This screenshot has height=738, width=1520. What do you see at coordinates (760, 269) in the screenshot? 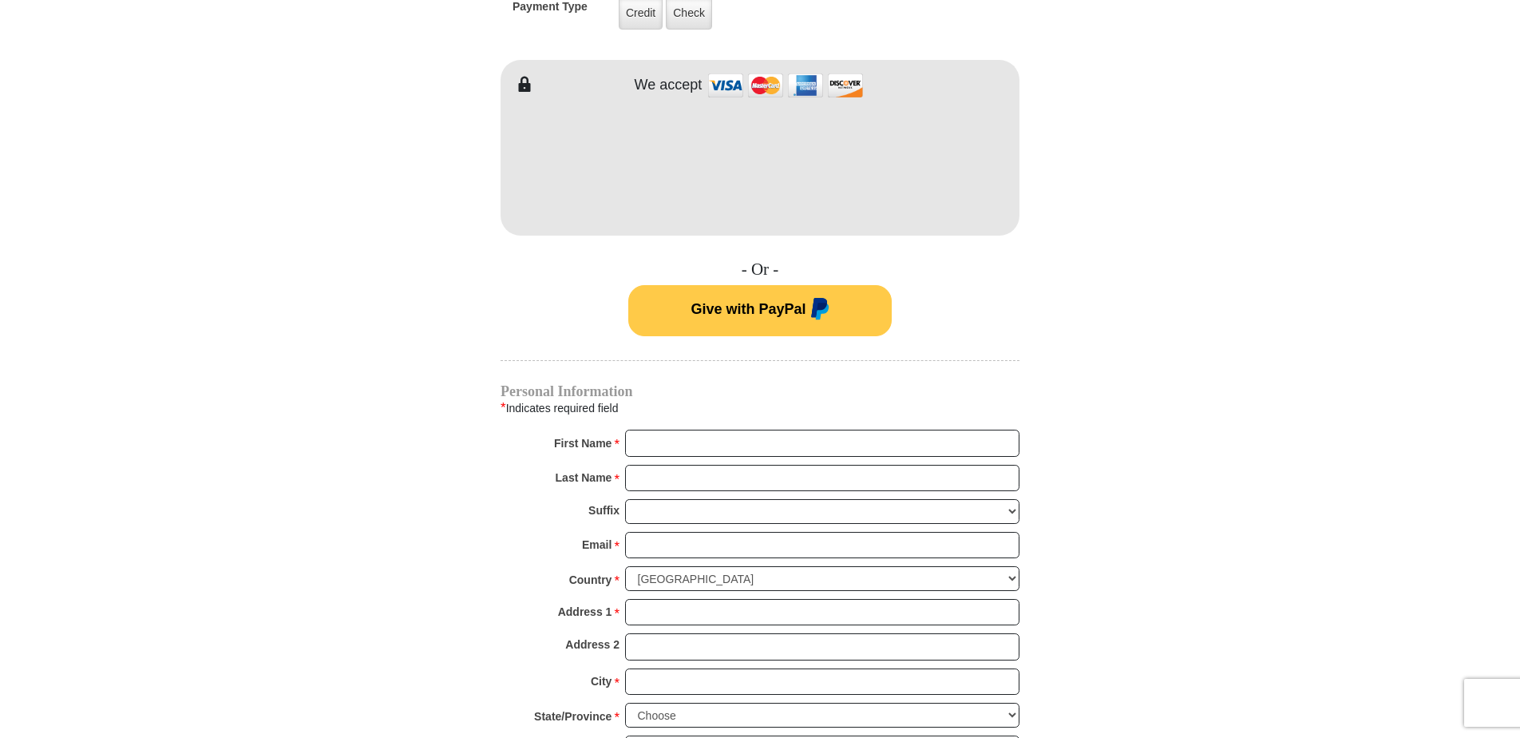
I see `h4: - Or -` at bounding box center [760, 269].